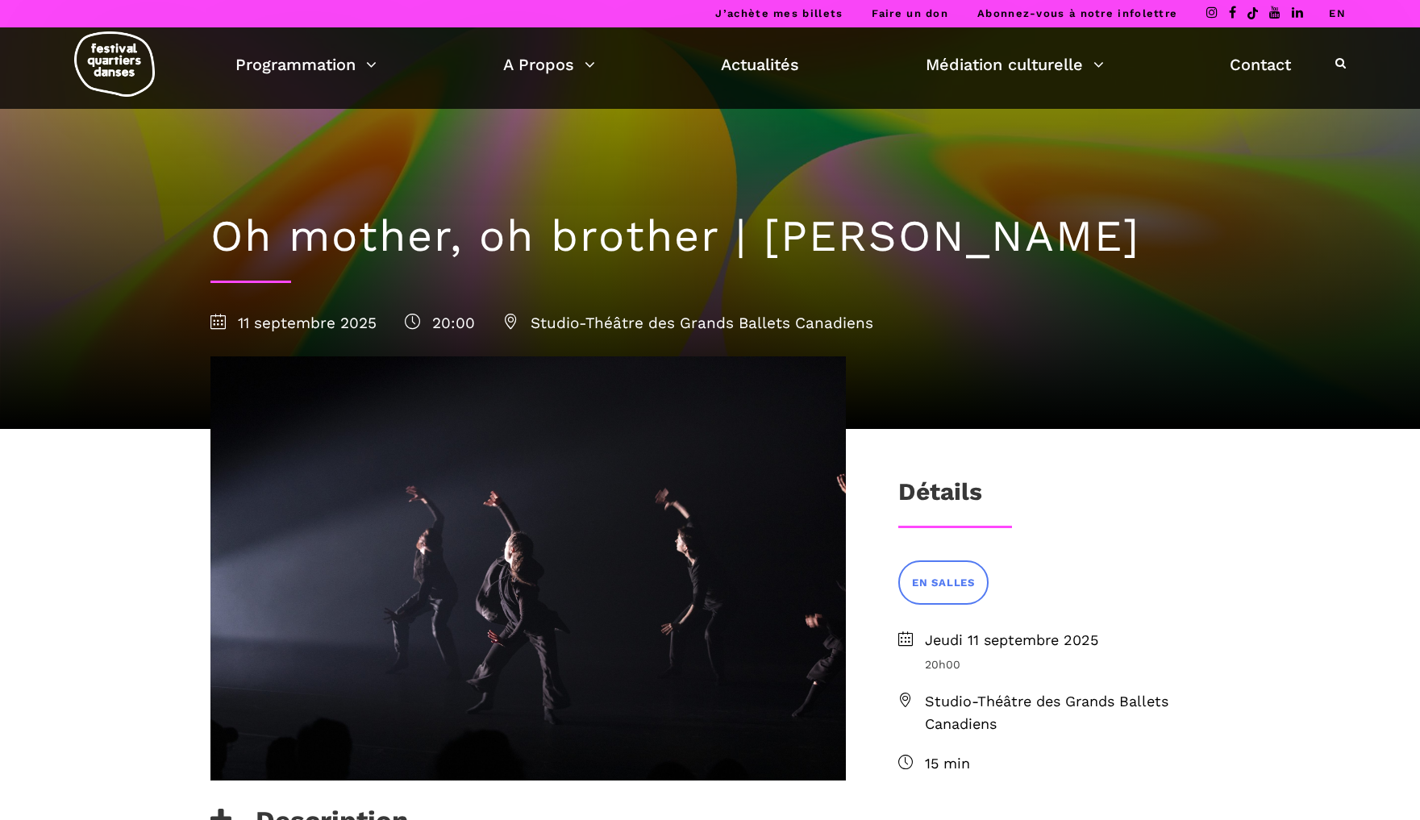 Image resolution: width=1420 pixels, height=820 pixels. I want to click on a: Actualités, so click(759, 64).